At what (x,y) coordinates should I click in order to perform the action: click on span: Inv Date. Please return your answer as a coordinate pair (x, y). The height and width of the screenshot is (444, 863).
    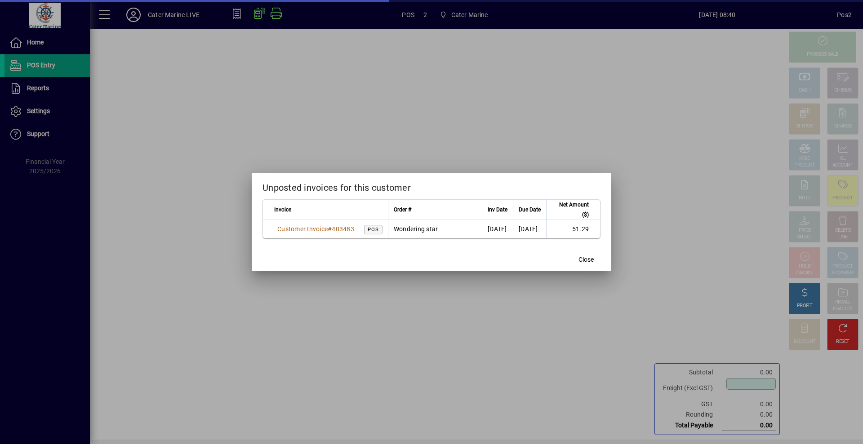
    Looking at the image, I should click on (498, 210).